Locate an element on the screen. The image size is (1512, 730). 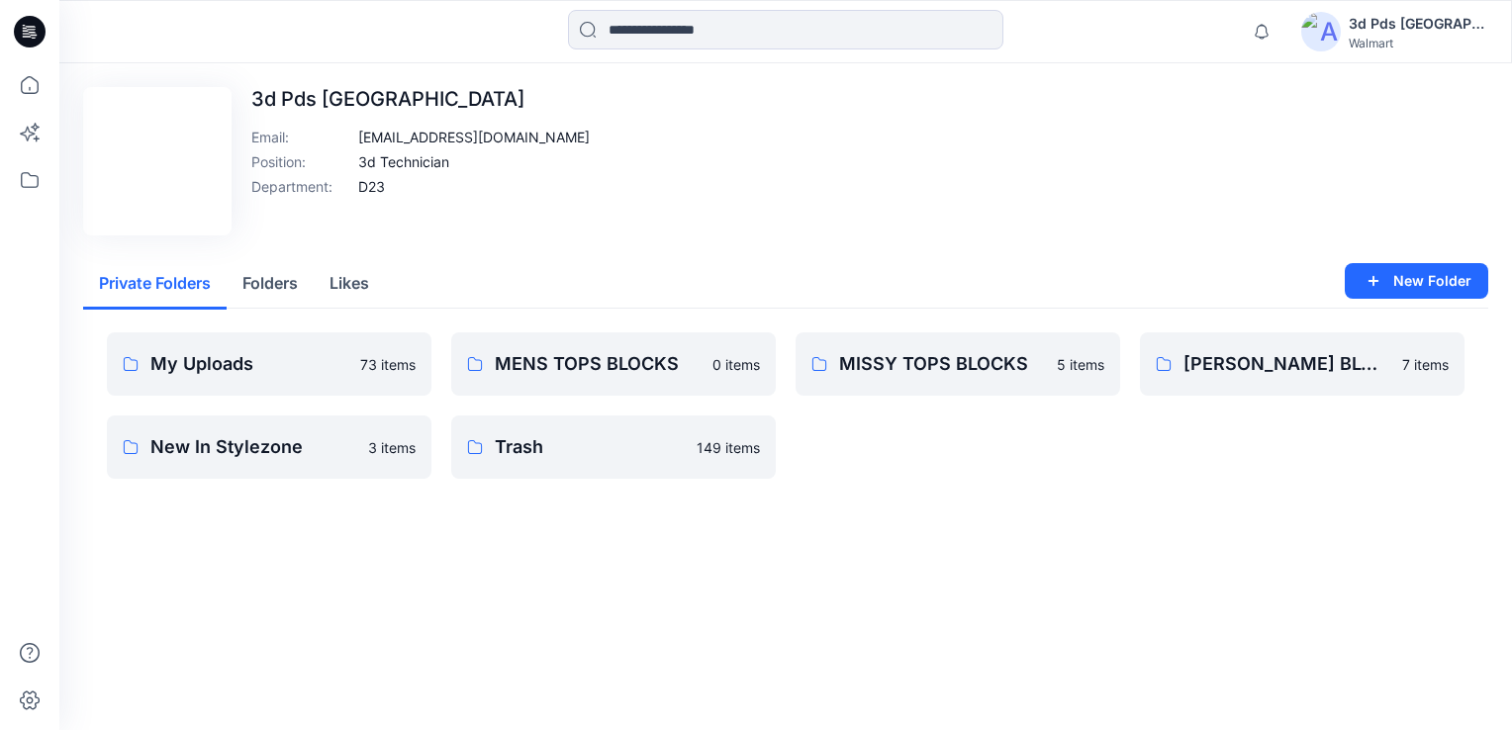
a: New In Stylezone3 items is located at coordinates (269, 447).